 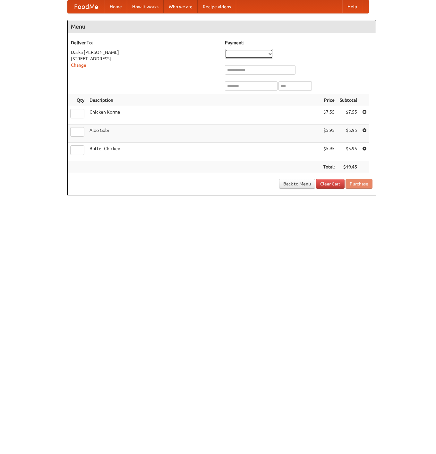 What do you see at coordinates (353, 7) in the screenshot?
I see `a: Help` at bounding box center [353, 7].